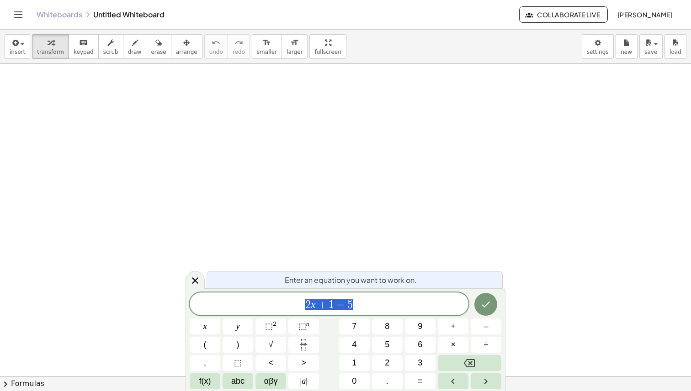  I want to click on span: 7, so click(354, 327).